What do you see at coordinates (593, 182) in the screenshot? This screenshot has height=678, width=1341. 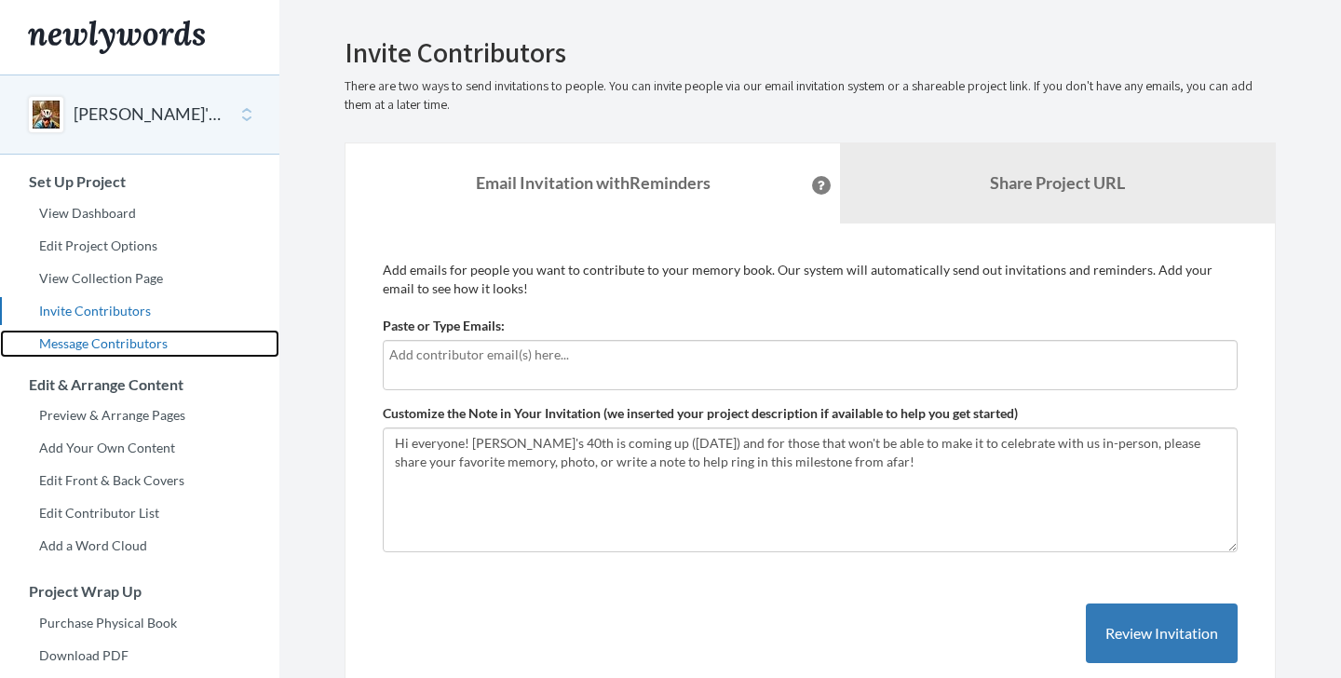 I see `strong: Email Invitation with Reminders` at bounding box center [593, 182].